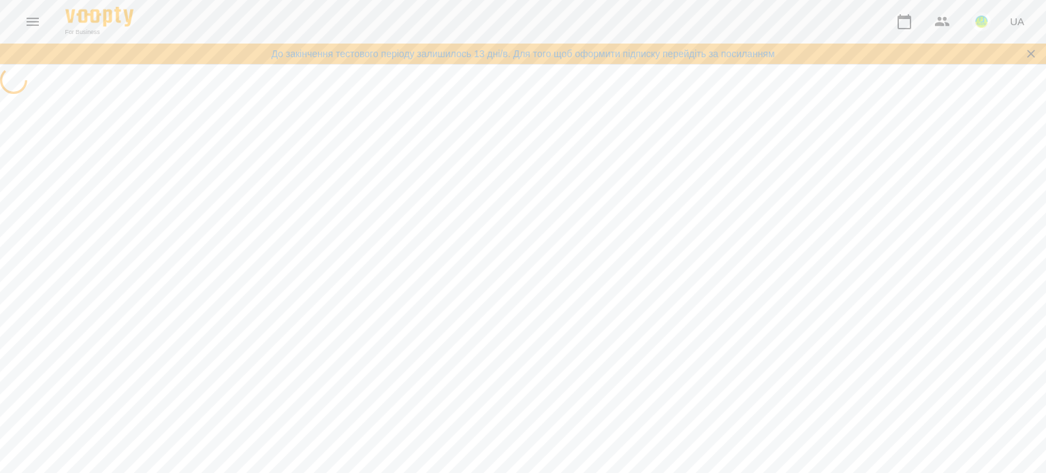 The image size is (1046, 473). I want to click on img: 606891b2f7e16a0f23331a5060f0cd93.jpg, so click(981, 22).